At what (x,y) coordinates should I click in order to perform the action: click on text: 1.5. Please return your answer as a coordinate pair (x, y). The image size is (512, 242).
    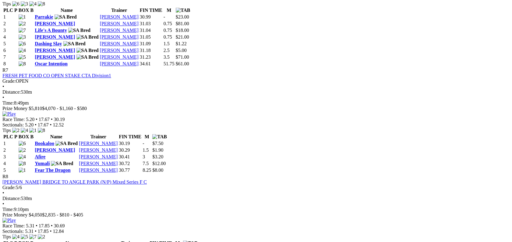
    Looking at the image, I should click on (146, 150).